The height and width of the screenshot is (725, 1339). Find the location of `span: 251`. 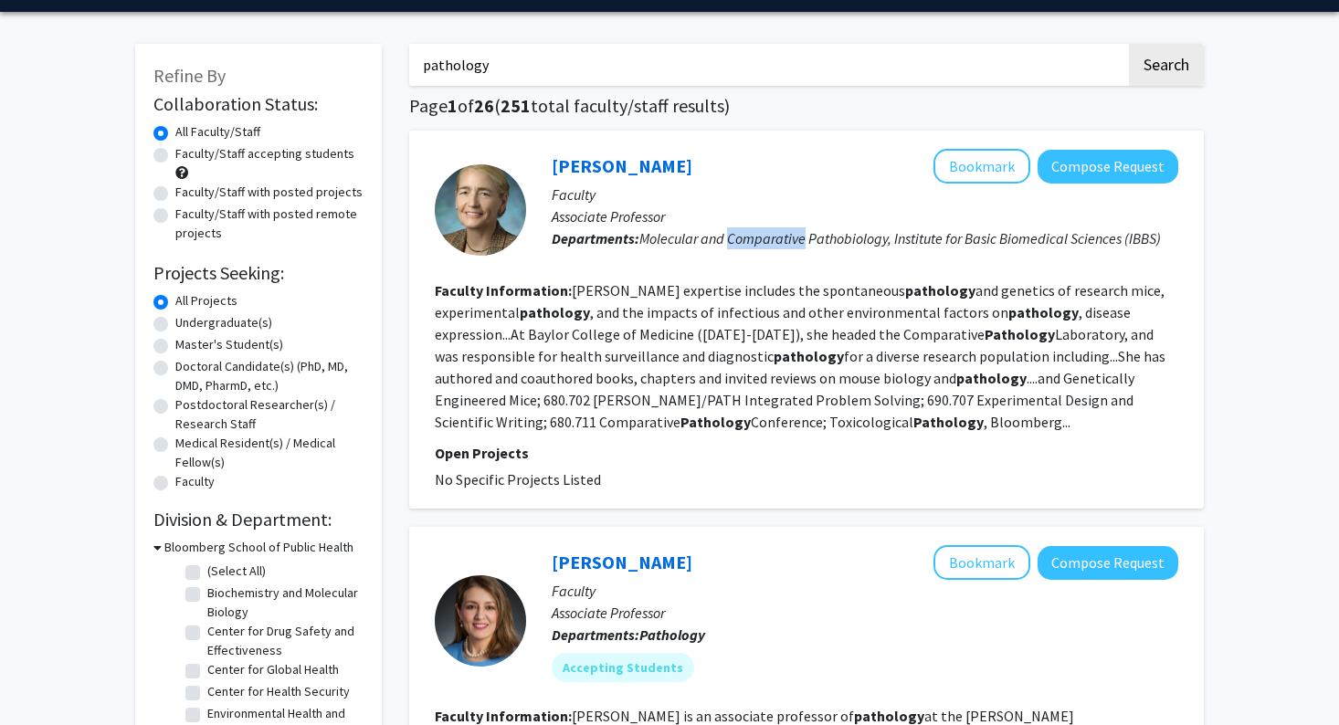

span: 251 is located at coordinates (515, 105).